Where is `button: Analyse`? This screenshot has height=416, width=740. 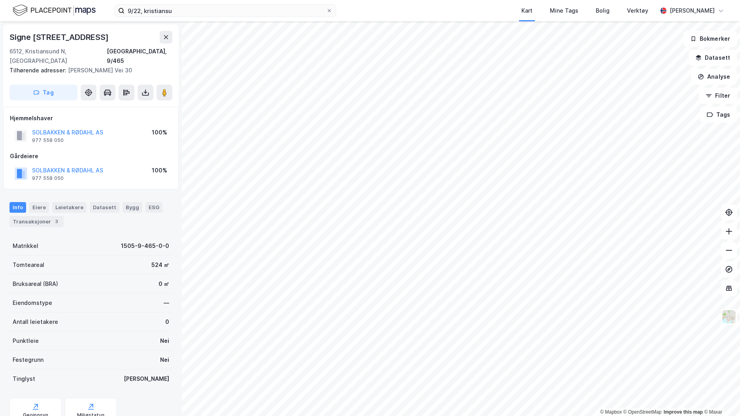 button: Analyse is located at coordinates (714, 77).